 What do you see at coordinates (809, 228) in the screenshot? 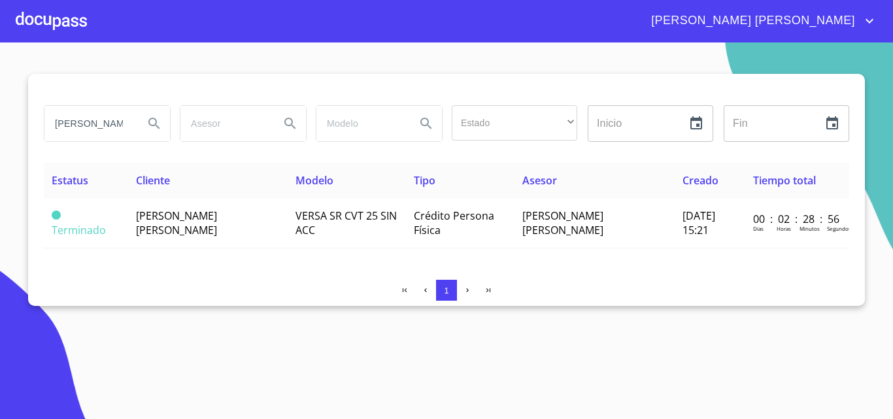
I see `p: Minutos` at bounding box center [809, 228].